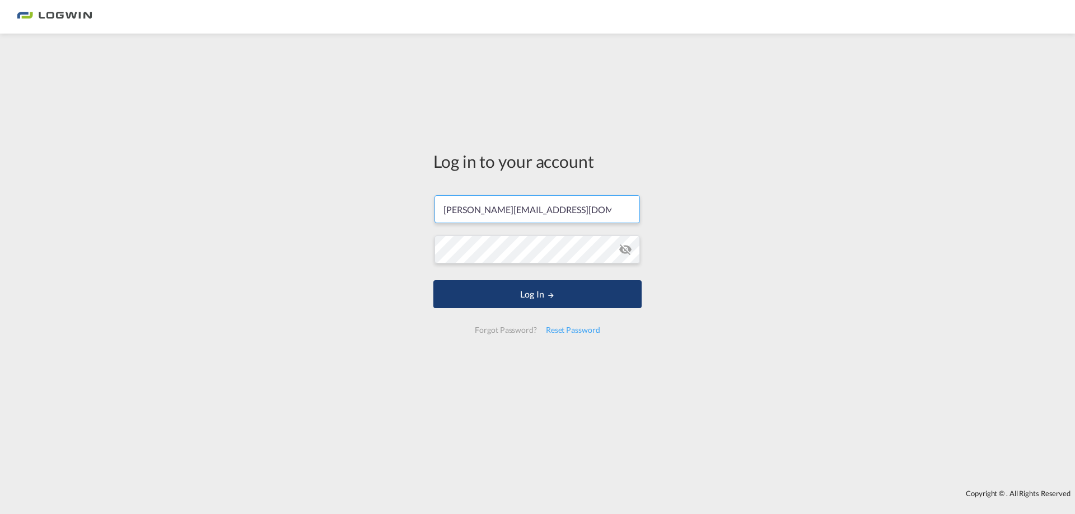 The width and height of the screenshot is (1075, 514). I want to click on input: Enter email/phone number, so click(537, 209).